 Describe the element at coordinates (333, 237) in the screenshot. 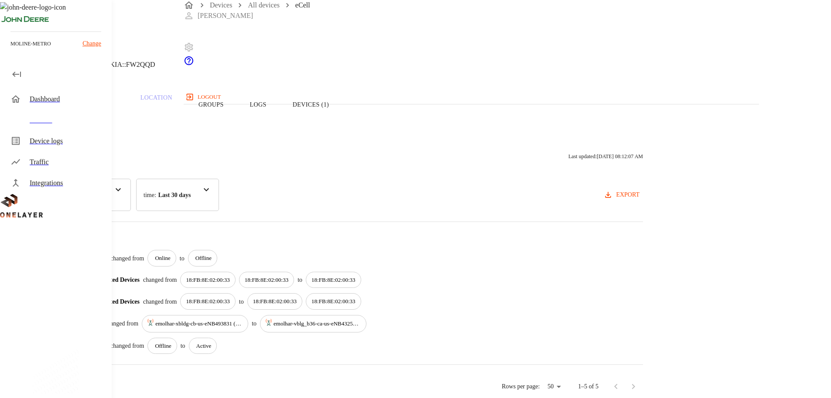

I see `p: 5 results` at that location.